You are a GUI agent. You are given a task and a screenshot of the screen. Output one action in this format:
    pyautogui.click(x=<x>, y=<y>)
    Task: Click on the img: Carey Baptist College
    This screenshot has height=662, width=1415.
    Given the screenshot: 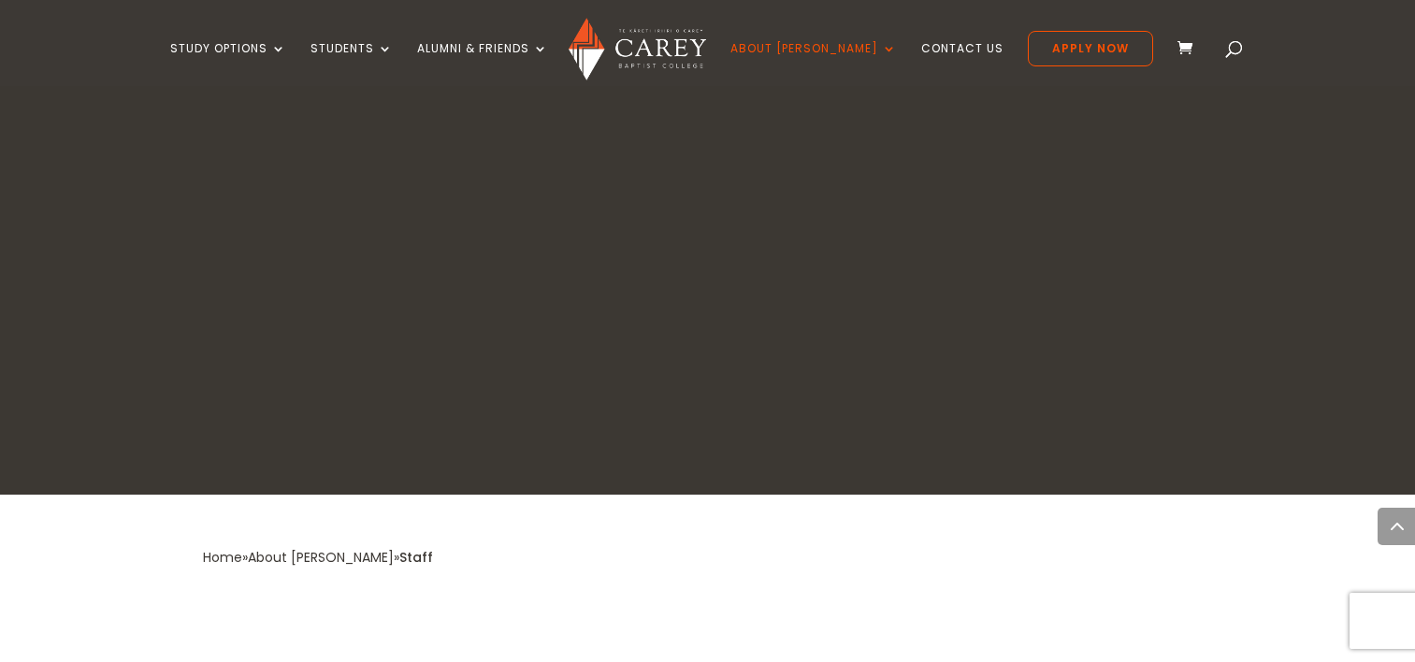 What is the action you would take?
    pyautogui.click(x=637, y=49)
    